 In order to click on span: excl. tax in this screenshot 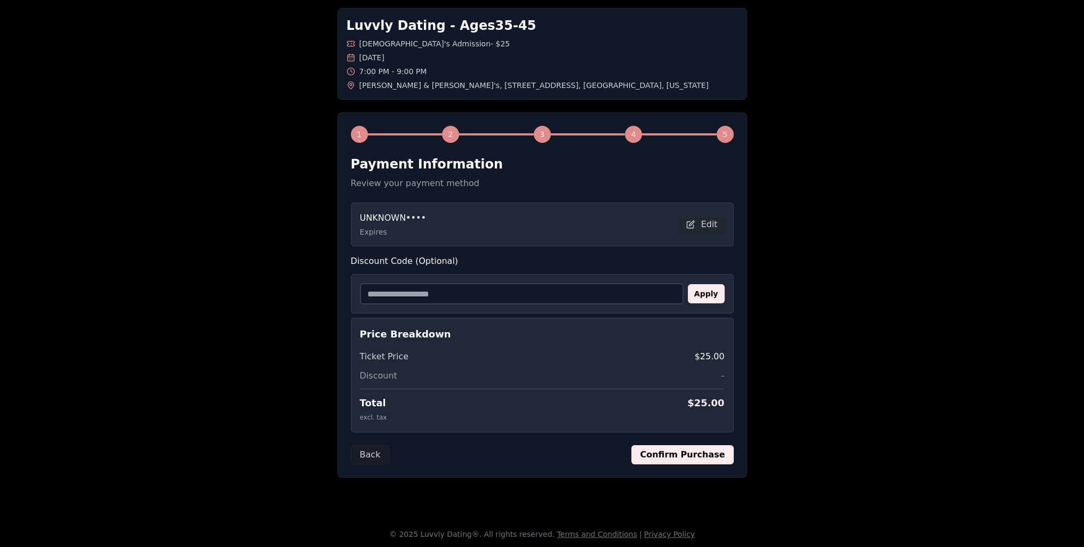, I will do `click(373, 418)`.